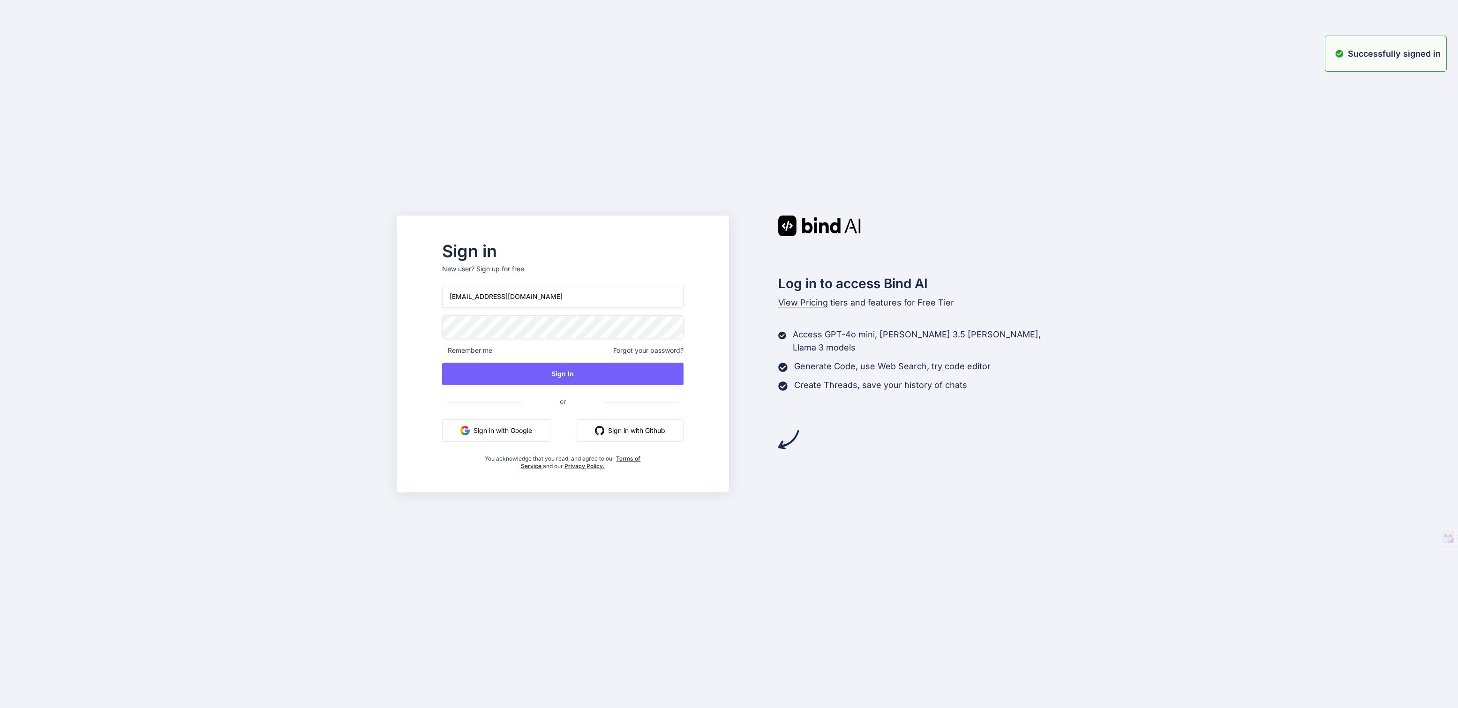 The image size is (1458, 708). Describe the element at coordinates (630, 431) in the screenshot. I see `button: Sign in with Github` at that location.